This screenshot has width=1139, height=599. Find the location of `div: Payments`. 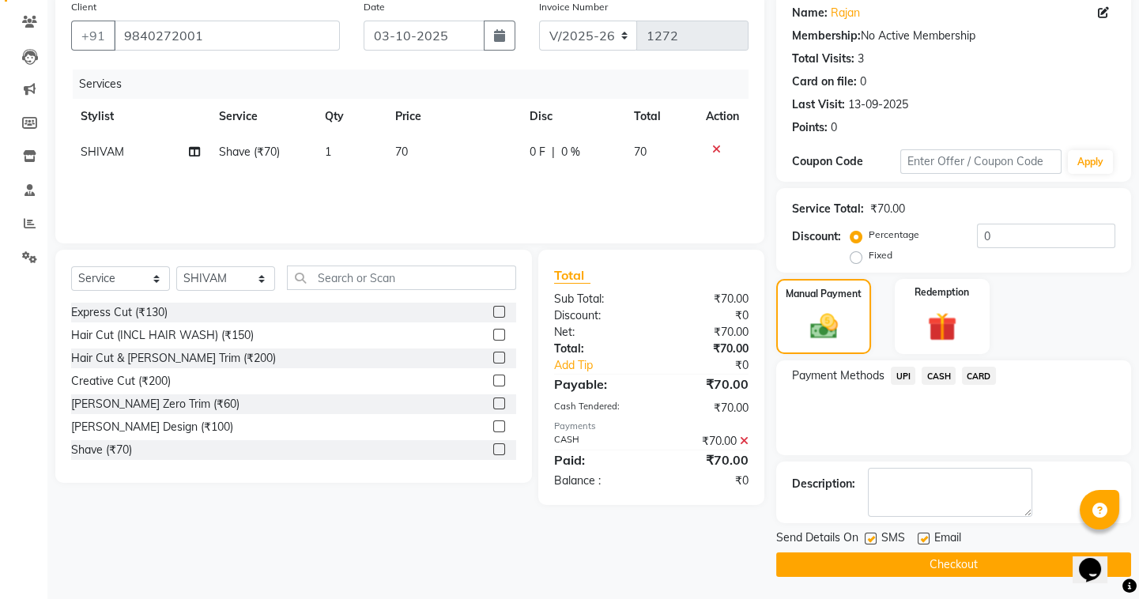

div: Payments is located at coordinates (651, 426).